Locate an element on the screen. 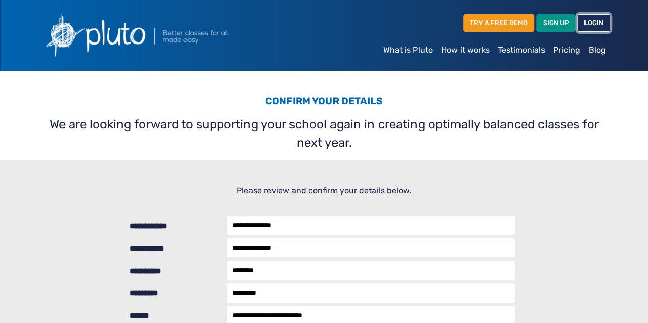 This screenshot has width=648, height=323. p: We are looking forward to supporting your school again in creating optimally balanced classes for... is located at coordinates (324, 134).